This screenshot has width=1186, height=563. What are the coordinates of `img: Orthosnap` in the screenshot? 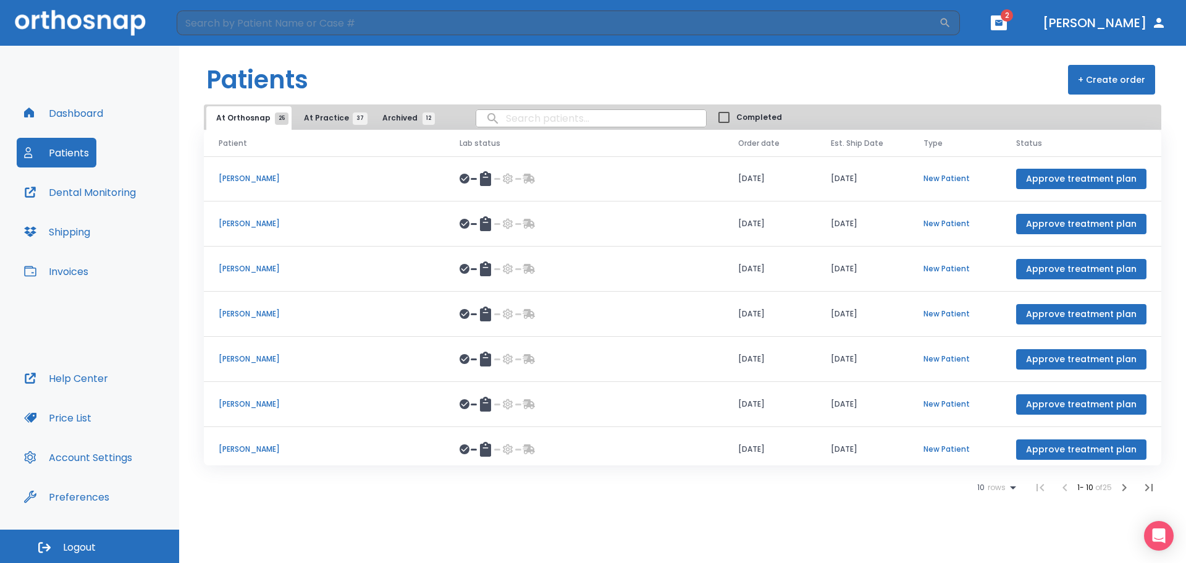 It's located at (80, 22).